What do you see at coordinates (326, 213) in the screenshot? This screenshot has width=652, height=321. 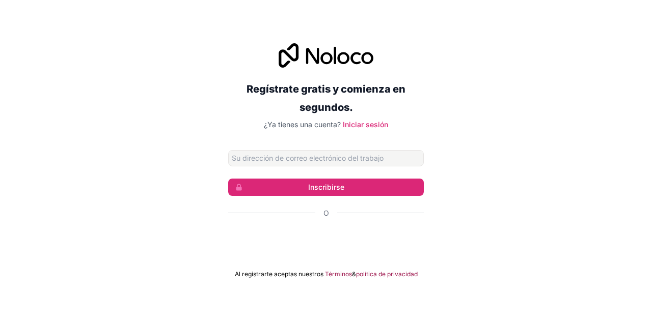 I see `font: O` at bounding box center [326, 213].